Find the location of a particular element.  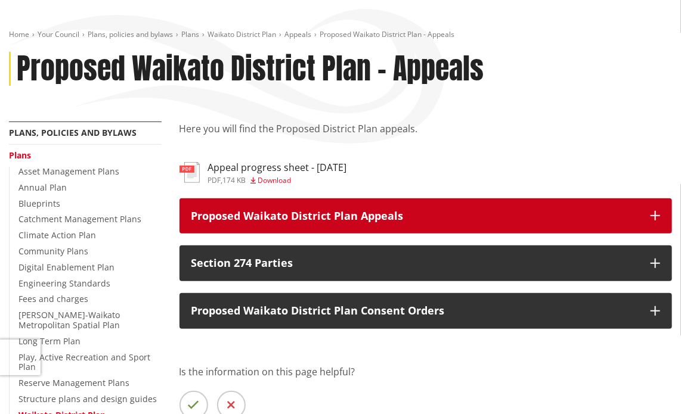

button: Proposed Waikato District Plan Appeals is located at coordinates (425, 216).